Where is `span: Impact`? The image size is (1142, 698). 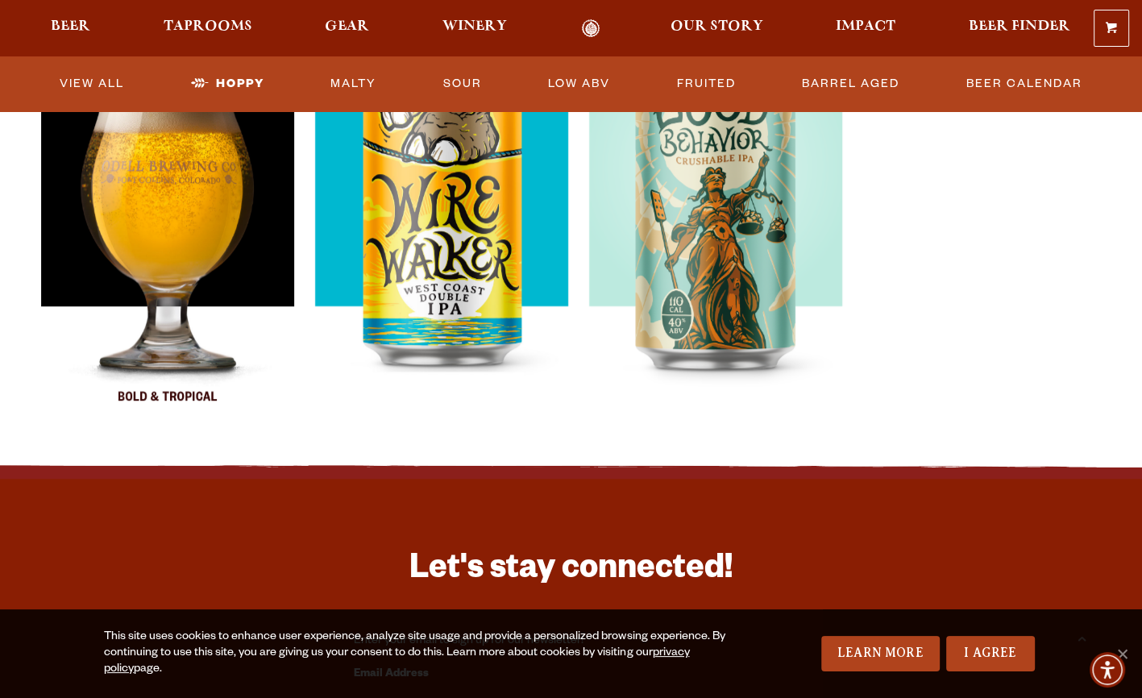
span: Impact is located at coordinates (866, 27).